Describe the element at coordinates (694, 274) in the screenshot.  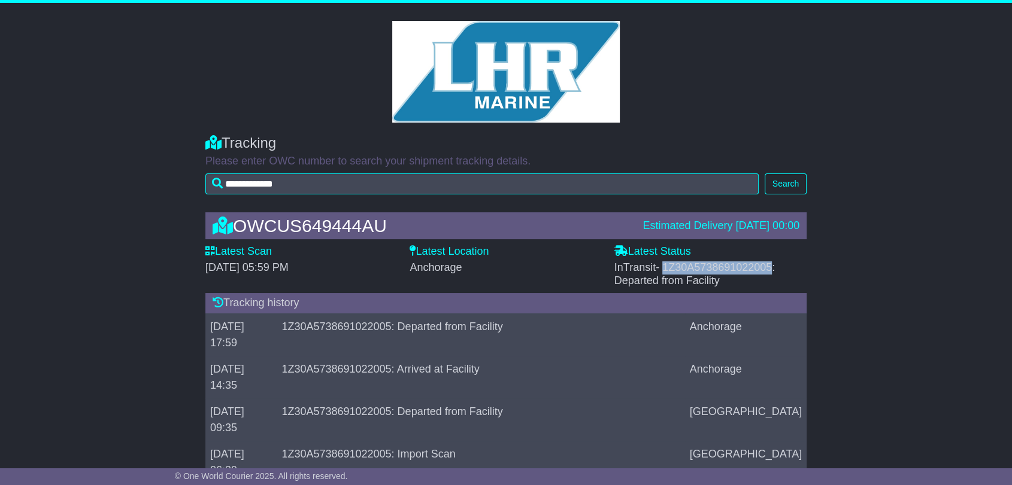
I see `span: - 1Z30A5738691022005: Departed from Facility` at that location.